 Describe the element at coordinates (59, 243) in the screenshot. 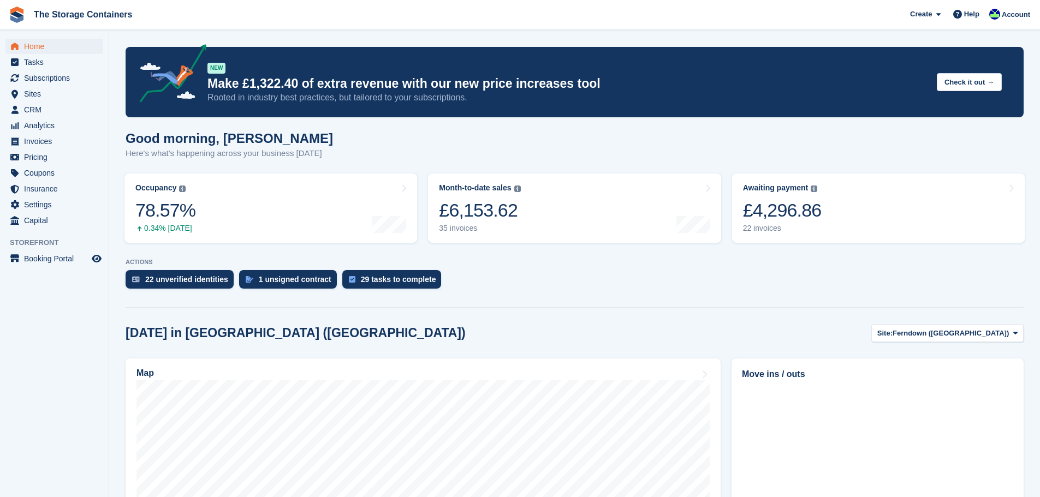

I see `span: Storefront` at that location.